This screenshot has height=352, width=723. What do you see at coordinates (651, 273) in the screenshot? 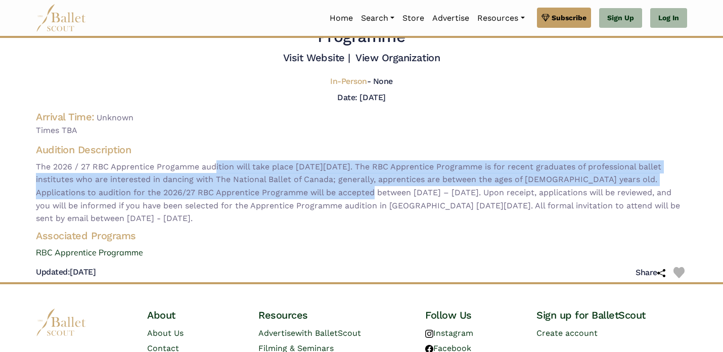
I see `h5: Share` at bounding box center [651, 273].